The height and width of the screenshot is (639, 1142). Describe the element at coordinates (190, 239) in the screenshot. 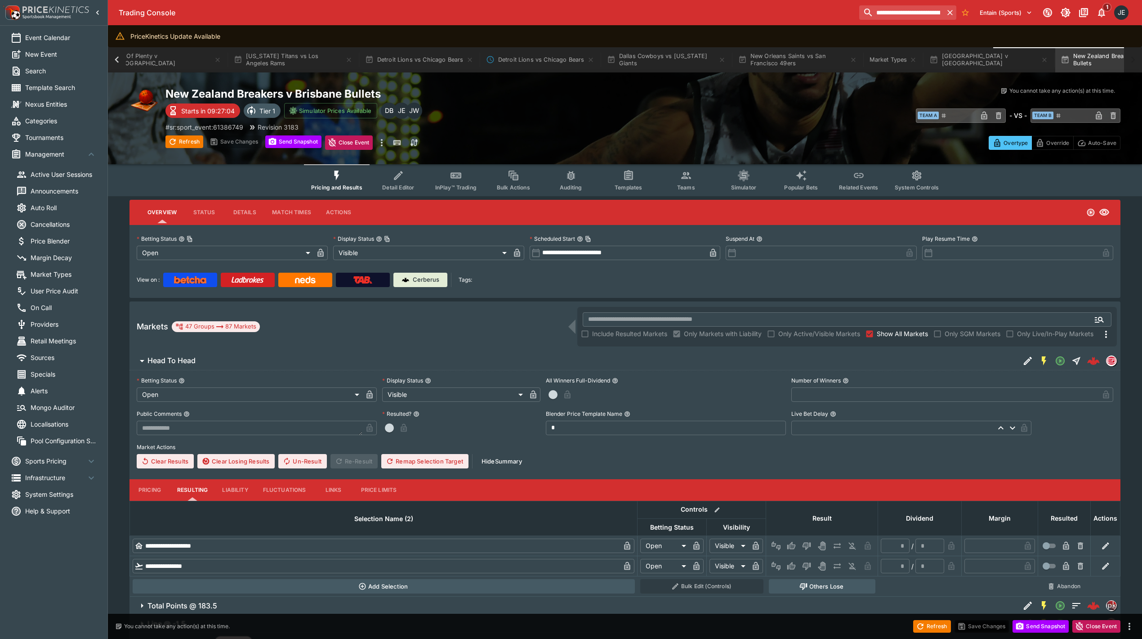

I see `button: Copy To Clipboard` at that location.